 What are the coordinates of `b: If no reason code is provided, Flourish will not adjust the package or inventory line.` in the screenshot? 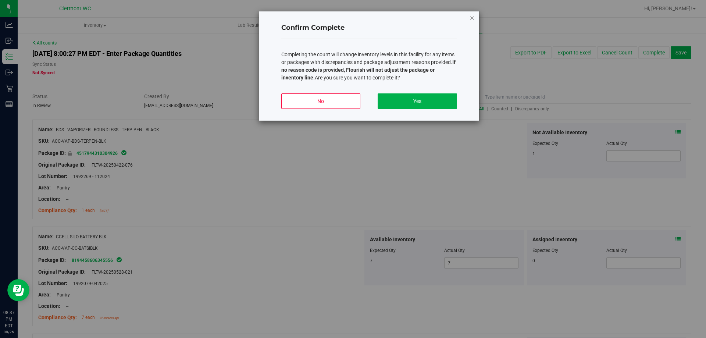 It's located at (368, 70).